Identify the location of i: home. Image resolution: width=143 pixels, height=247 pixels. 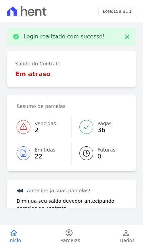
(14, 232).